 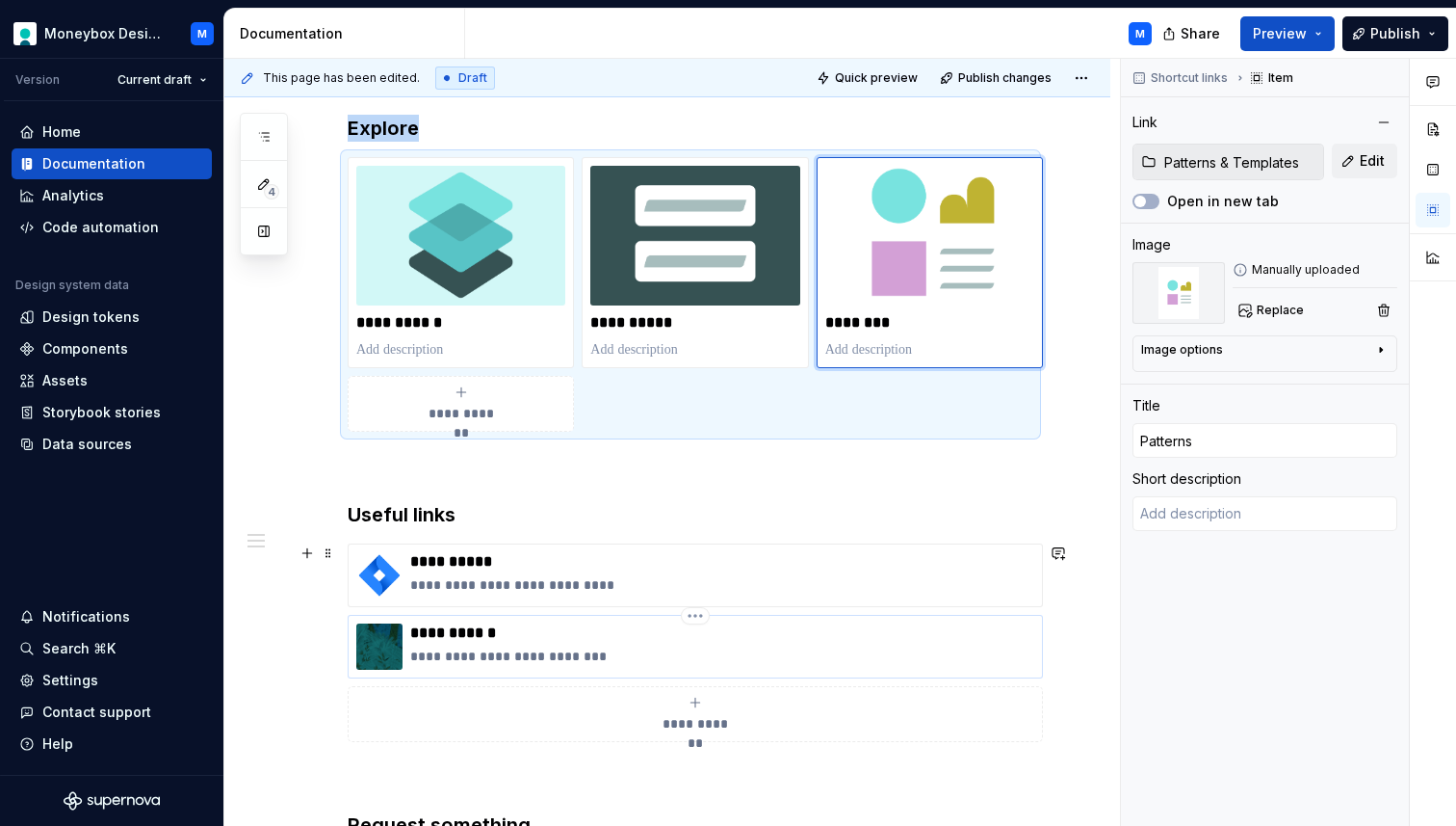 I want to click on span: Publish, so click(x=1395, y=34).